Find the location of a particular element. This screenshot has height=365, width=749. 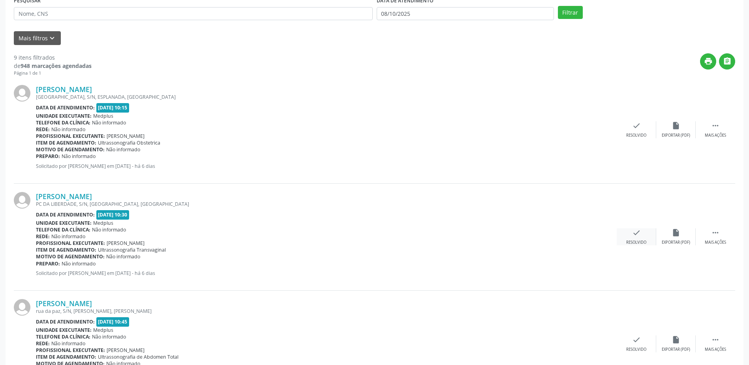

button: Filtrar is located at coordinates (570, 13).